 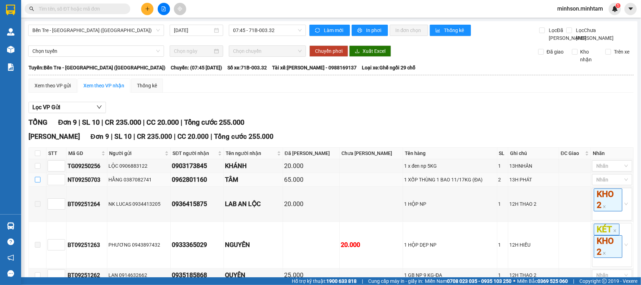 What do you see at coordinates (253, 245) in the screenshot?
I see `td: NGUYÊN` at bounding box center [253, 245].